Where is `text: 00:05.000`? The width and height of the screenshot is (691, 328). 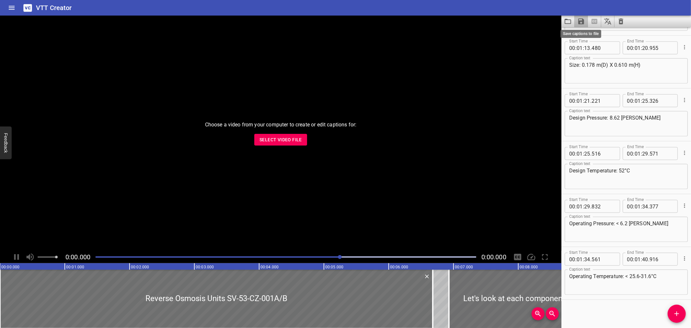 text: 00:05.000 is located at coordinates (334, 267).